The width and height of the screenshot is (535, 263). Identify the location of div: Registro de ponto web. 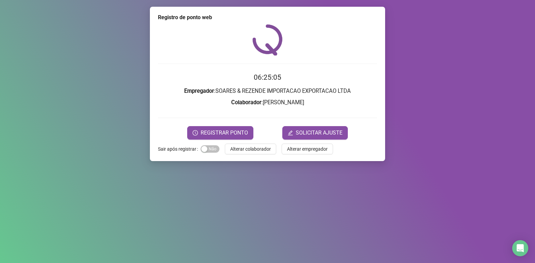
(268, 17).